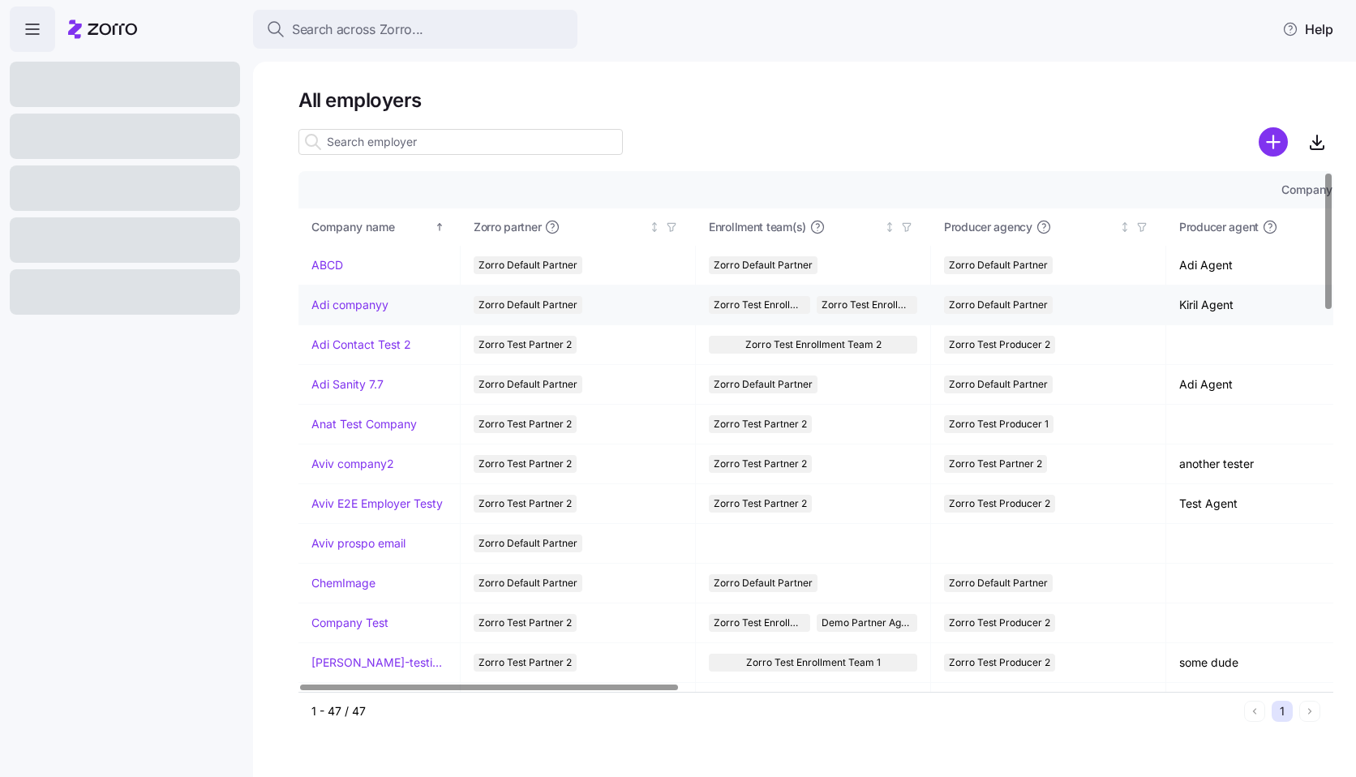 The height and width of the screenshot is (777, 1356). What do you see at coordinates (1219, 227) in the screenshot?
I see `span: Producer agent` at bounding box center [1219, 227].